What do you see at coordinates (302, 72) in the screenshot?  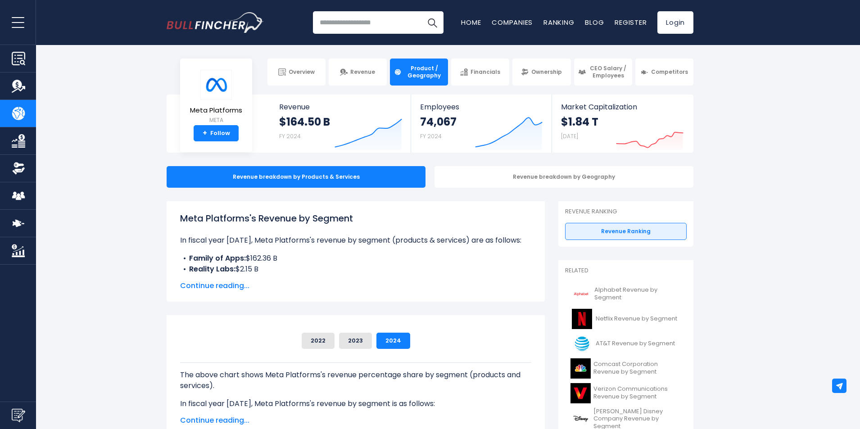 I see `span: Overview` at bounding box center [302, 72].